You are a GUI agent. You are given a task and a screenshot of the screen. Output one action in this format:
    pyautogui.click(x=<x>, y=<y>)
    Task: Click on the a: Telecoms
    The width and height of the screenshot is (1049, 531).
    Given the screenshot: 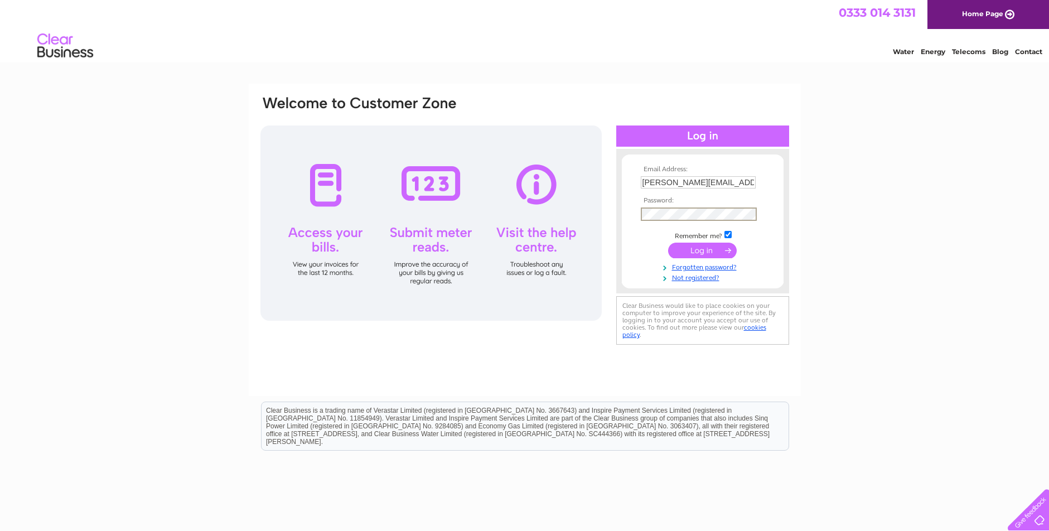 What is the action you would take?
    pyautogui.click(x=969, y=51)
    